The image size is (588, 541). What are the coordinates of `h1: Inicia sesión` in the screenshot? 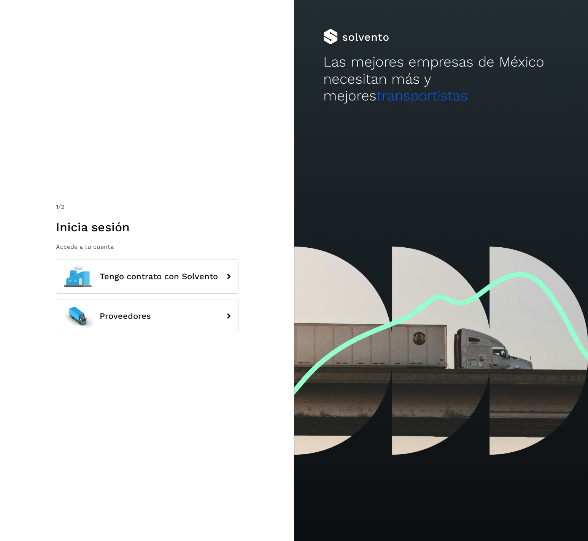 It's located at (147, 227).